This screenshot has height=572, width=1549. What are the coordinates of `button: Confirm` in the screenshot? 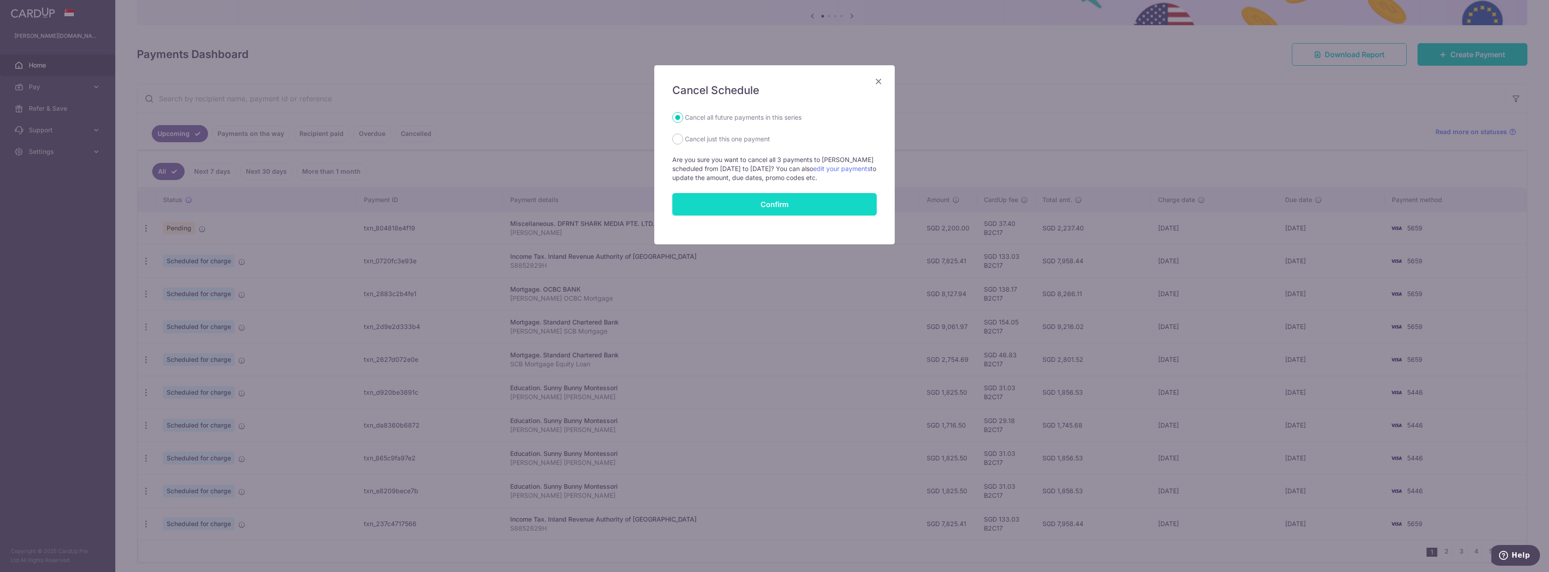 It's located at (774, 204).